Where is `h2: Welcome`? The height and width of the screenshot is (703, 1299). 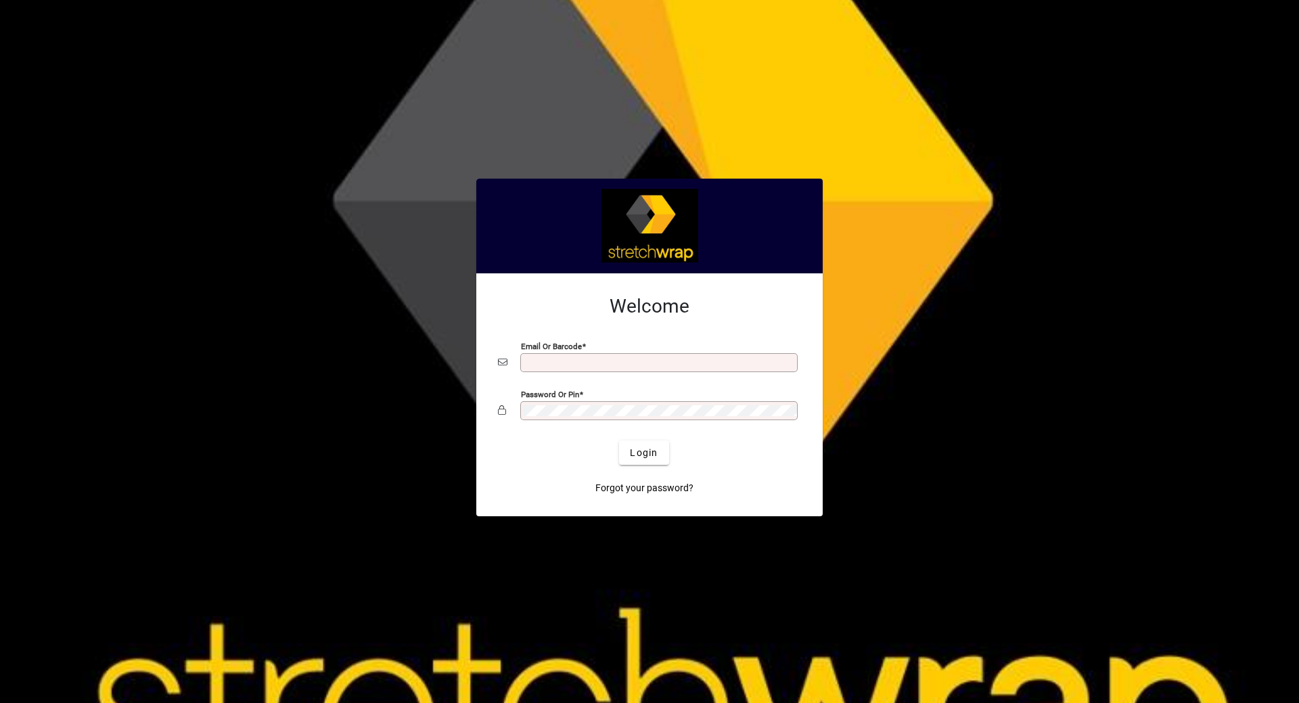 h2: Welcome is located at coordinates (649, 306).